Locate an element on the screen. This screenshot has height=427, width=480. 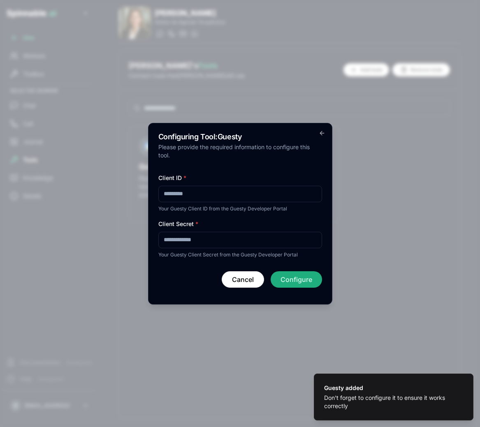
button: Cancel is located at coordinates (242, 279).